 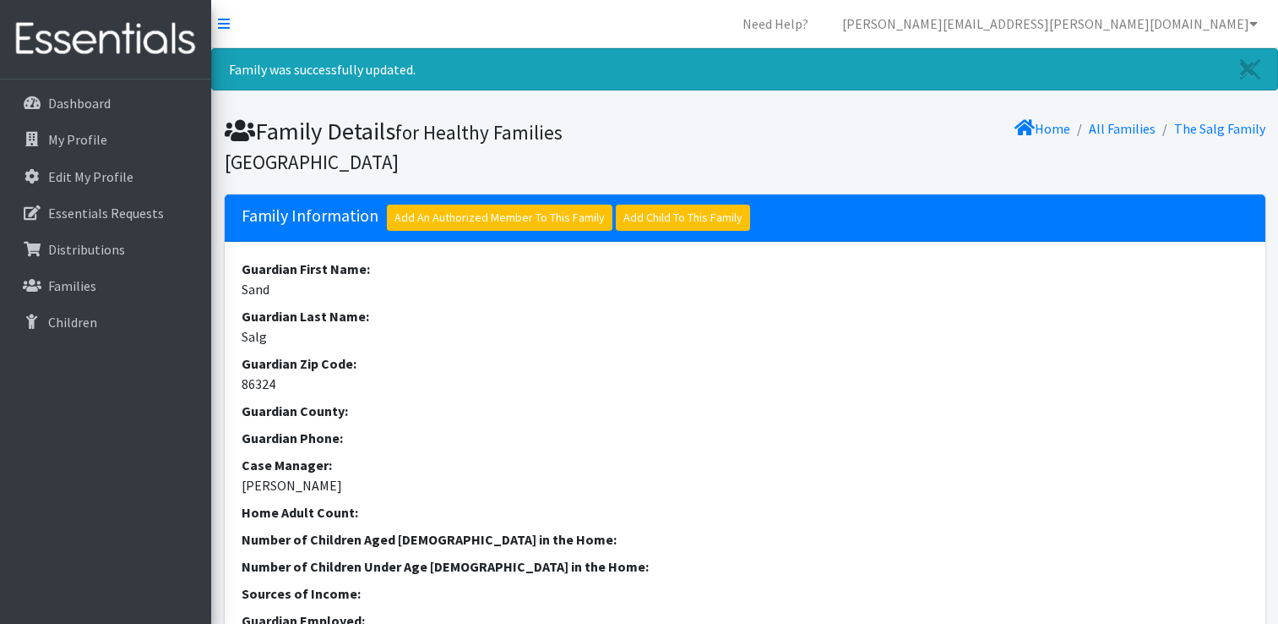 What do you see at coordinates (745, 384) in the screenshot?
I see `dd: 86324` at bounding box center [745, 384].